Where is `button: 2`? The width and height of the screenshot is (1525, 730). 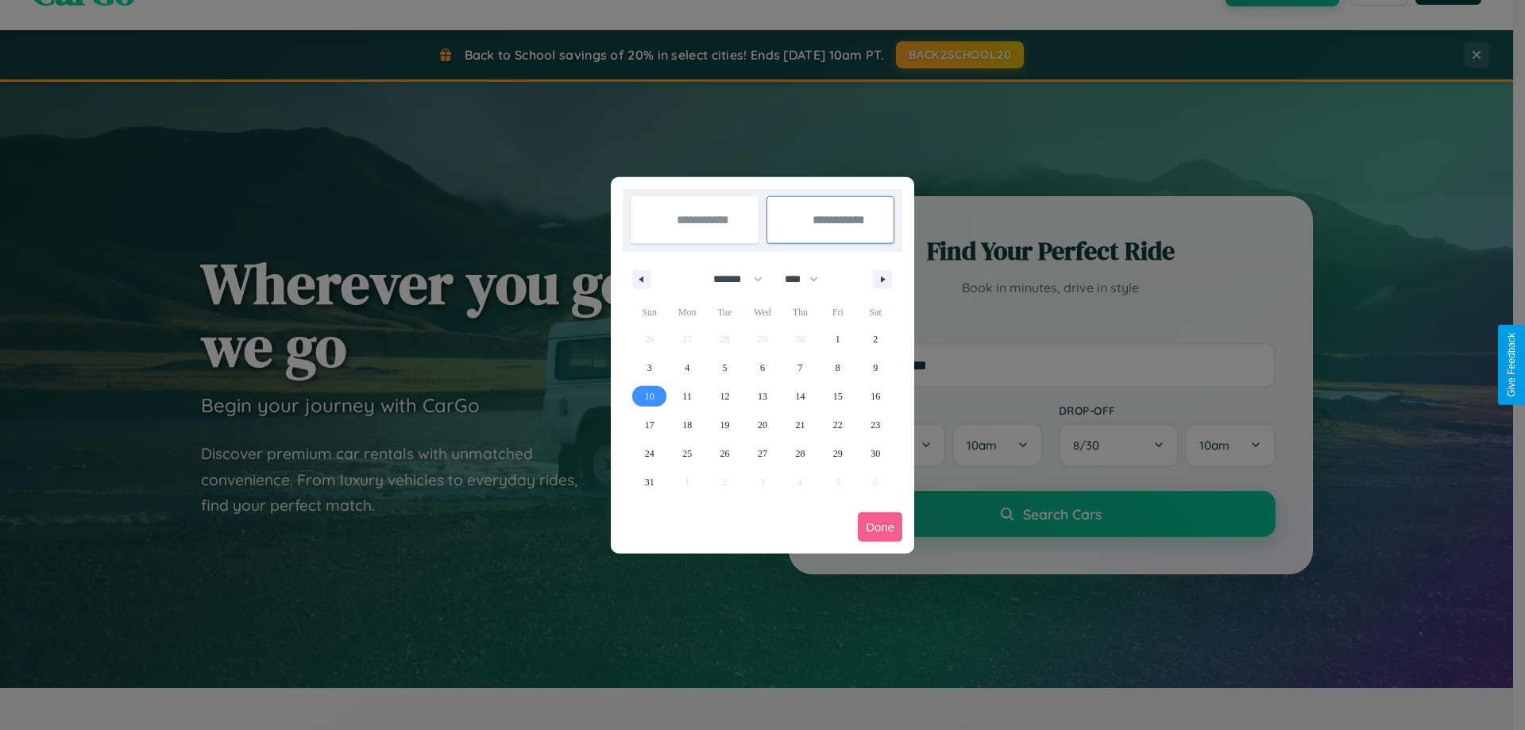 button: 2 is located at coordinates (875, 339).